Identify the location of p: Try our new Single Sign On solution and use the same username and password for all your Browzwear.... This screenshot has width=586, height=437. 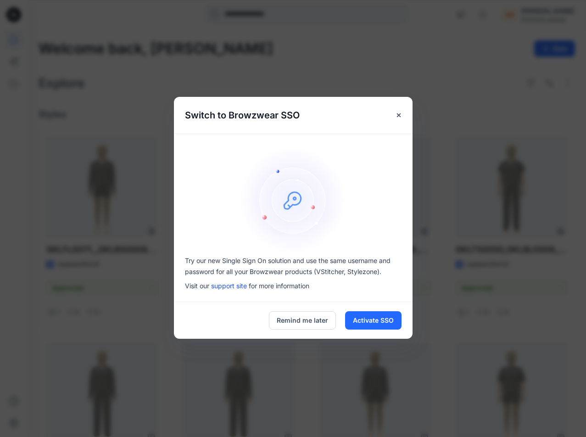
(293, 266).